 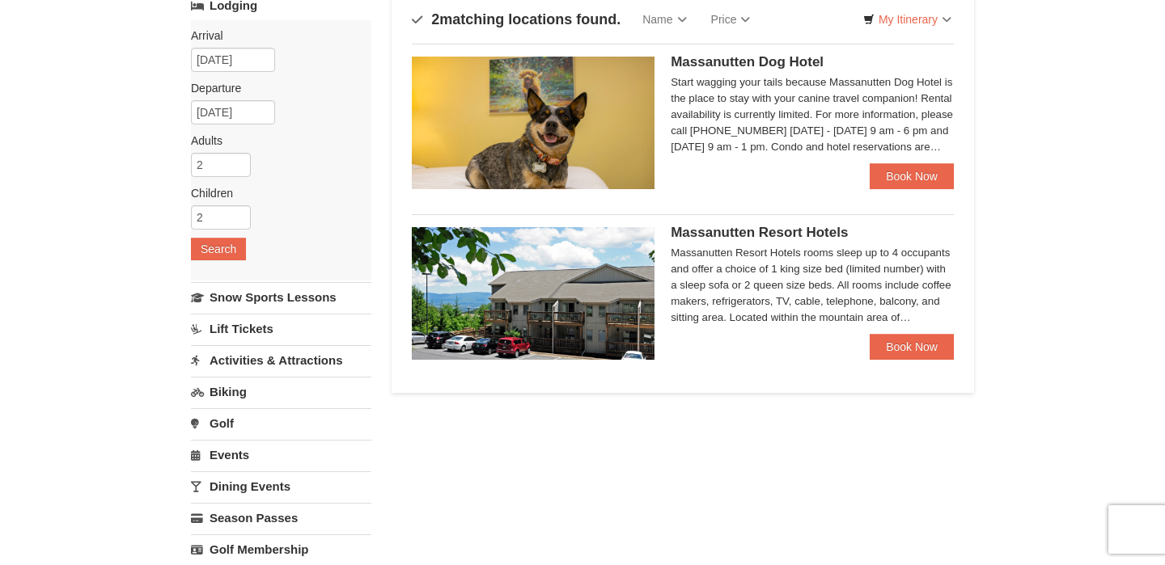 What do you see at coordinates (664, 19) in the screenshot?
I see `a: Name` at bounding box center [664, 19].